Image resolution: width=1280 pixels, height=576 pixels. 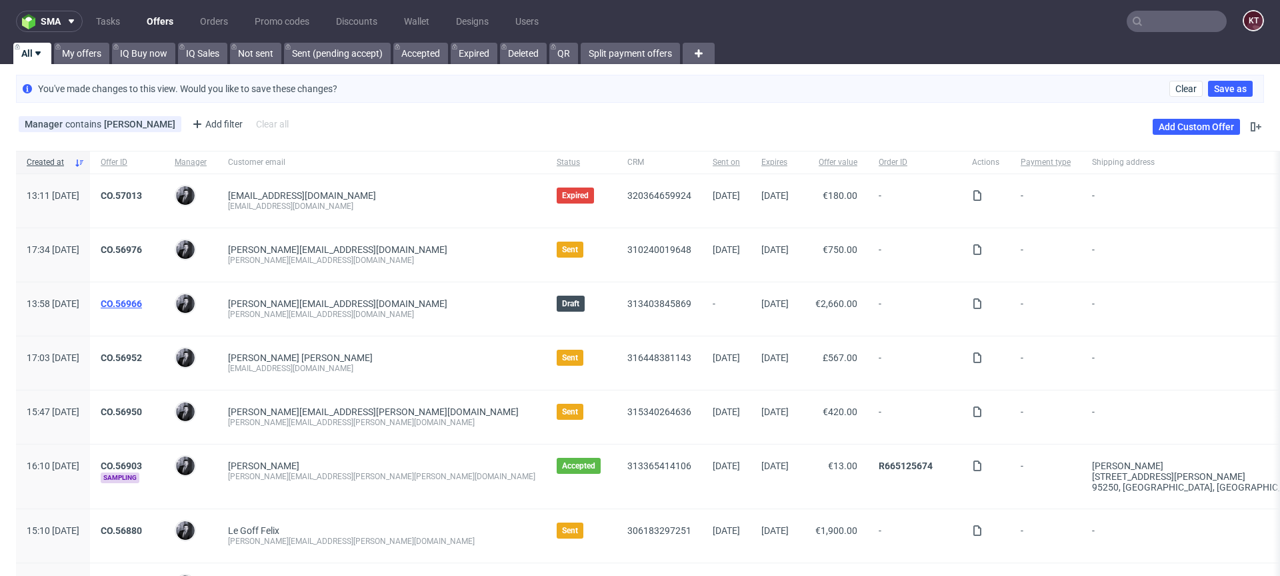 I want to click on div: Clear all, so click(x=272, y=124).